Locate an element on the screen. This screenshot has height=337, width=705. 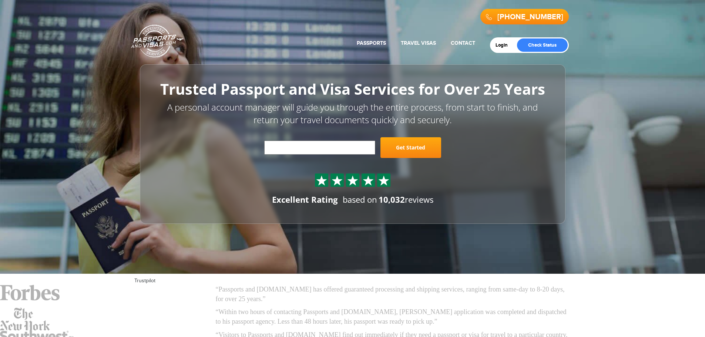
a: Get Started is located at coordinates (411, 148).